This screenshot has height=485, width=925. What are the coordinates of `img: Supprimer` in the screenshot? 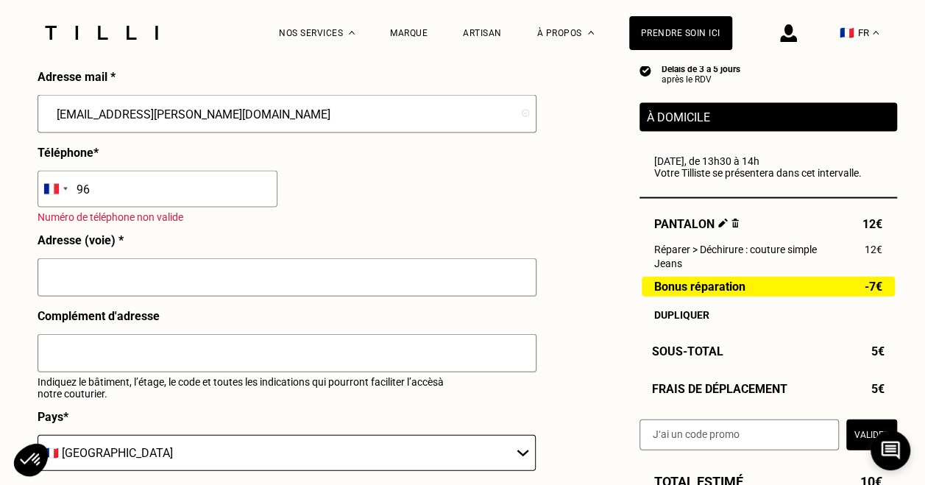 It's located at (735, 223).